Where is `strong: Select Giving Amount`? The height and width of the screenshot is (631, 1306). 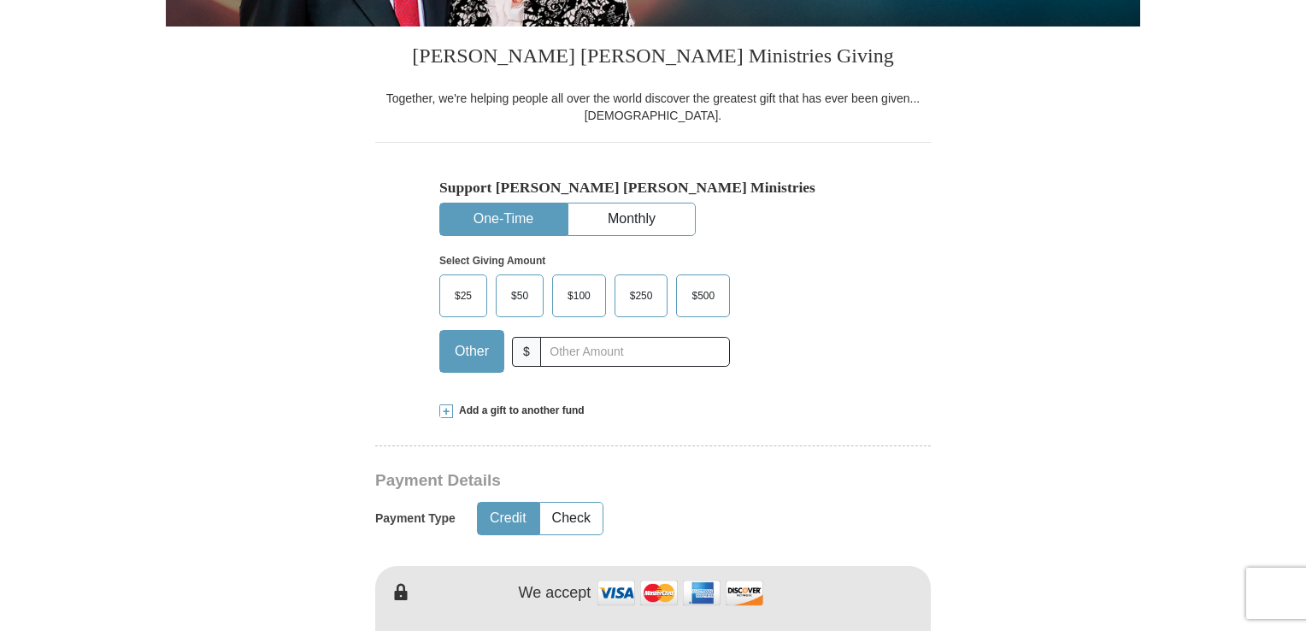
strong: Select Giving Amount is located at coordinates (492, 261).